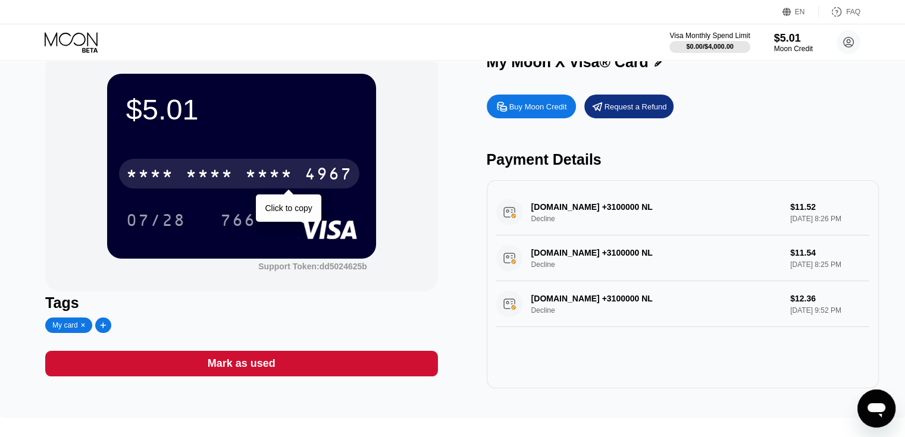 The height and width of the screenshot is (437, 905). What do you see at coordinates (241, 303) in the screenshot?
I see `div: Tags` at bounding box center [241, 303].